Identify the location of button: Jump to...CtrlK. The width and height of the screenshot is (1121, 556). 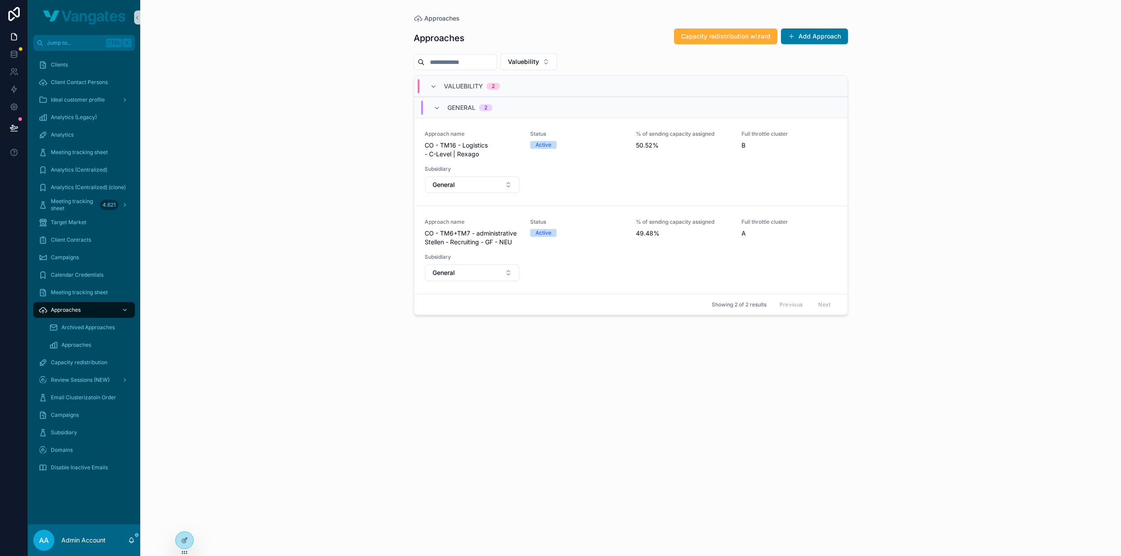
(84, 43).